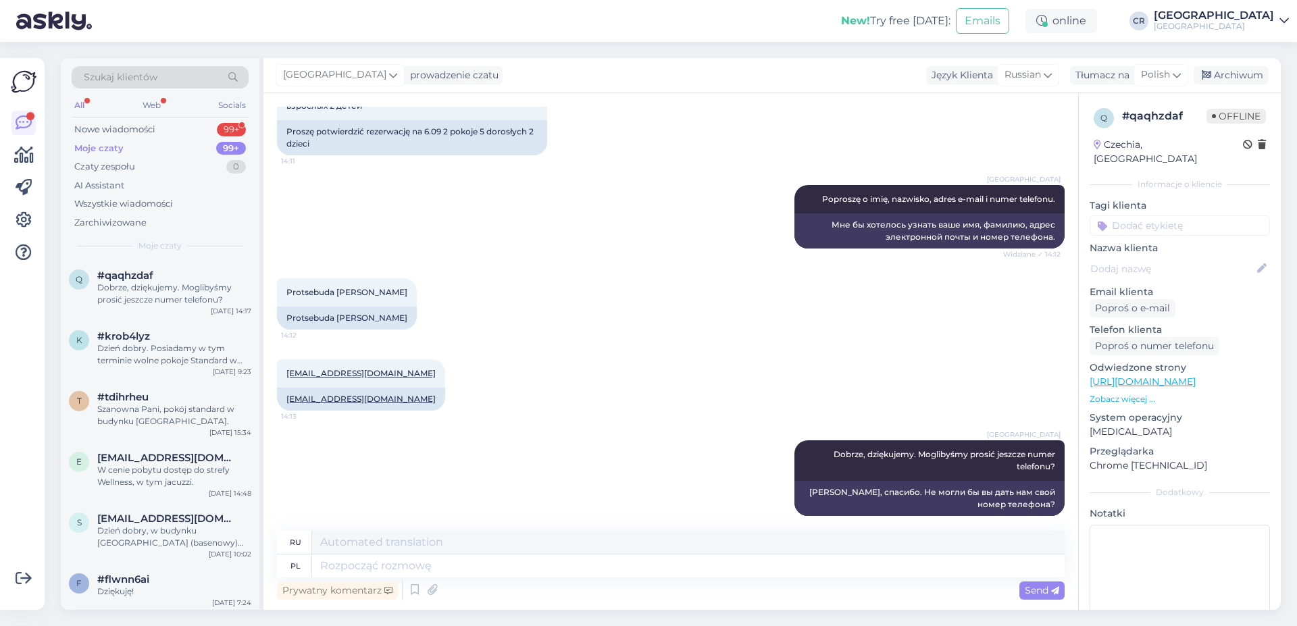 This screenshot has height=626, width=1297. I want to click on div: All, so click(79, 105).